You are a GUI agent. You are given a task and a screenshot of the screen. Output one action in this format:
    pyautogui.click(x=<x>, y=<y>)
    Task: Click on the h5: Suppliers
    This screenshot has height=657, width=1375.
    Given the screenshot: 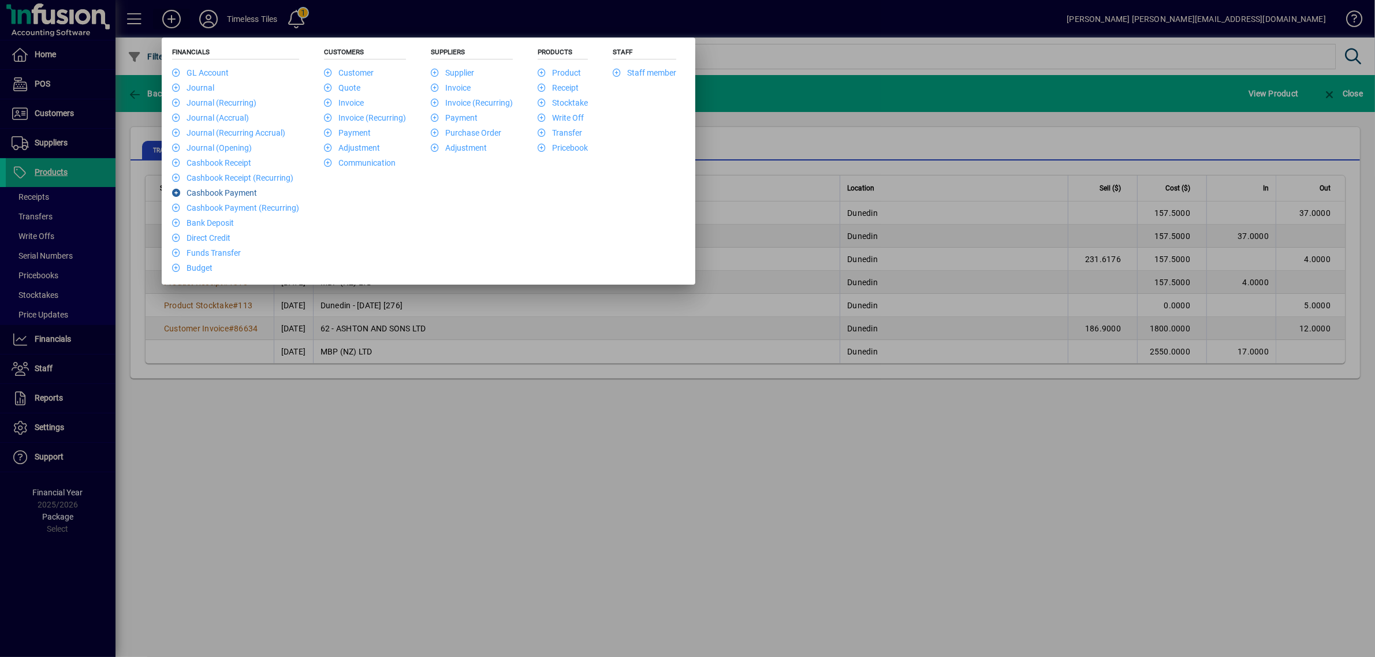 What is the action you would take?
    pyautogui.click(x=472, y=54)
    